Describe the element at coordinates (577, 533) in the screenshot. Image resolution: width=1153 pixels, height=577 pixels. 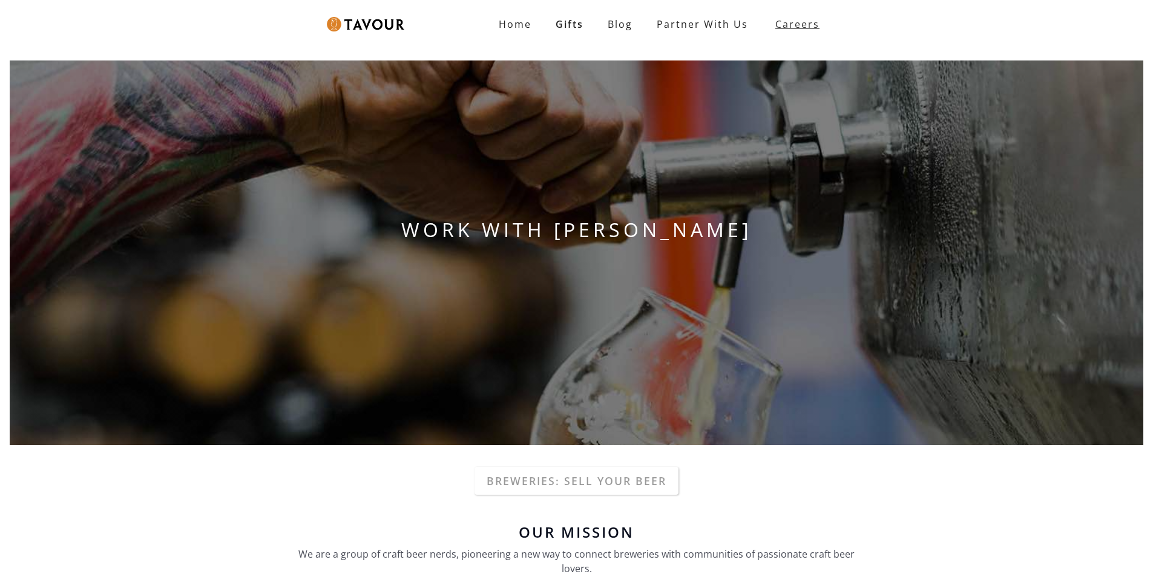
I see `h6: Our Mission` at that location.